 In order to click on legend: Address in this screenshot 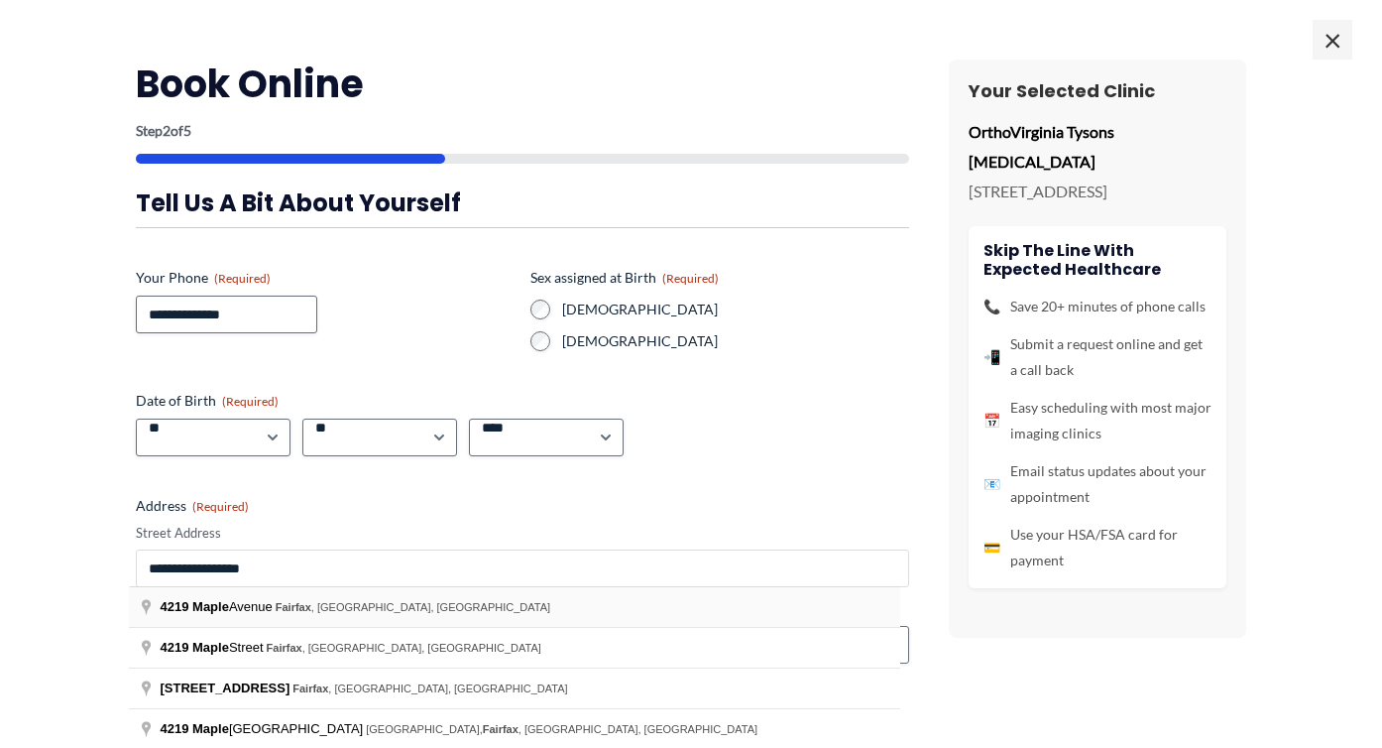, I will do `click(192, 506)`.